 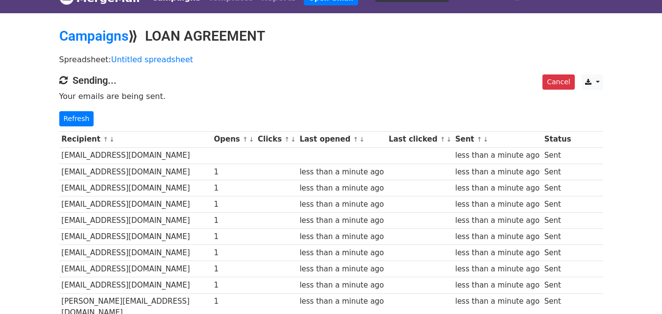 I want to click on th: Status, so click(x=557, y=139).